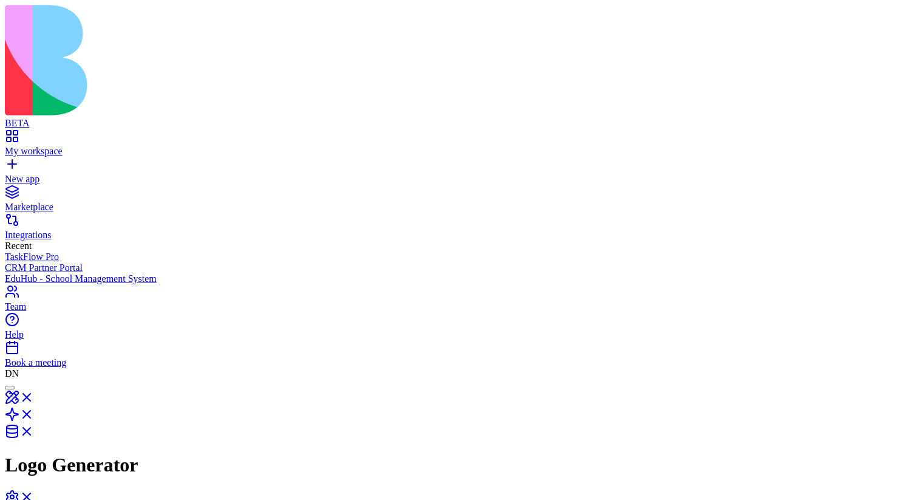 The height and width of the screenshot is (500, 918). What do you see at coordinates (459, 123) in the screenshot?
I see `div: BETA` at bounding box center [459, 123].